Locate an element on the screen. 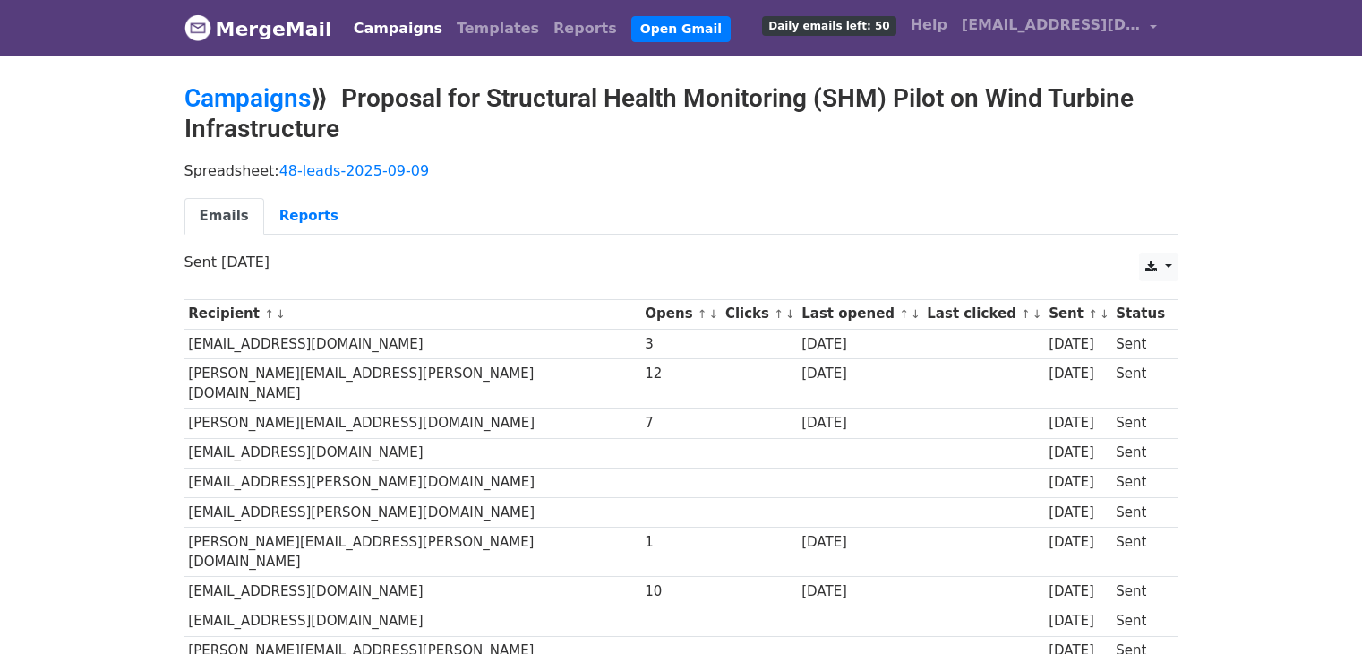  a: Open Gmail is located at coordinates (681, 29).